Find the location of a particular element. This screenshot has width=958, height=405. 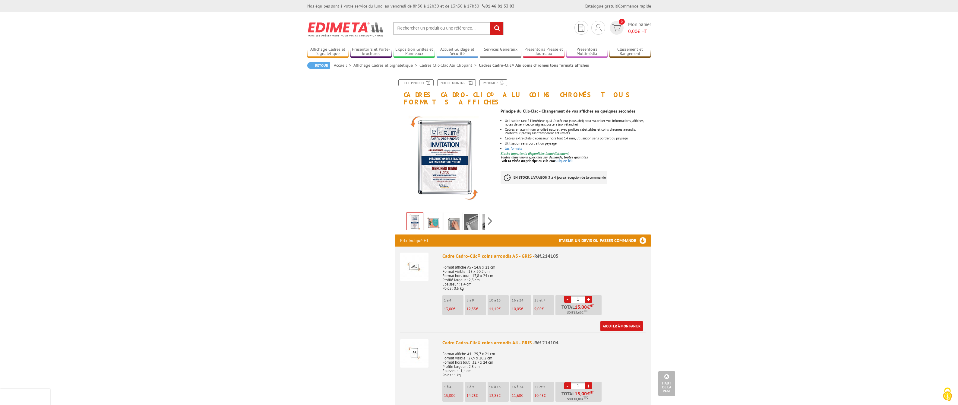

a: Fiche produit is located at coordinates (416, 83).